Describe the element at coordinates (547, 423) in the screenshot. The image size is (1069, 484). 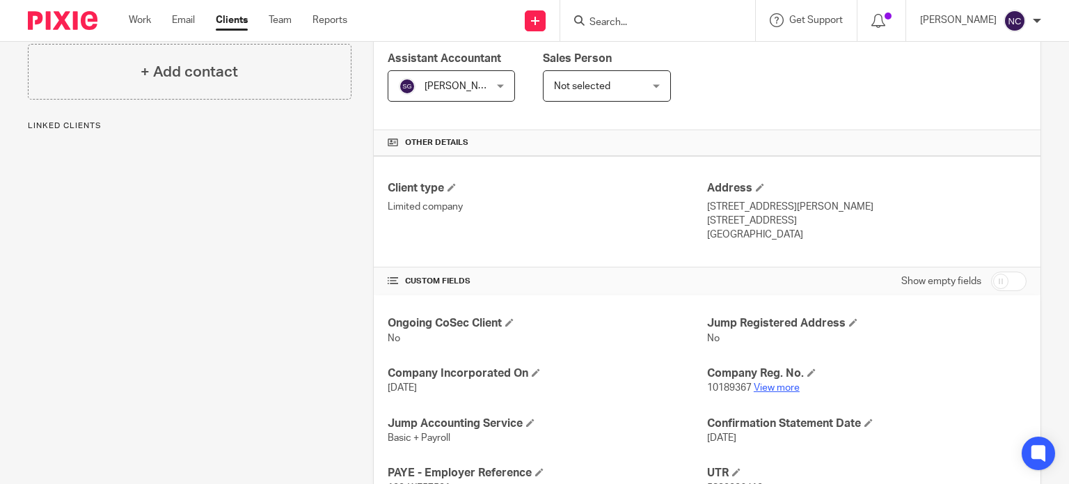
I see `h4: Jump Accounting Service` at that location.